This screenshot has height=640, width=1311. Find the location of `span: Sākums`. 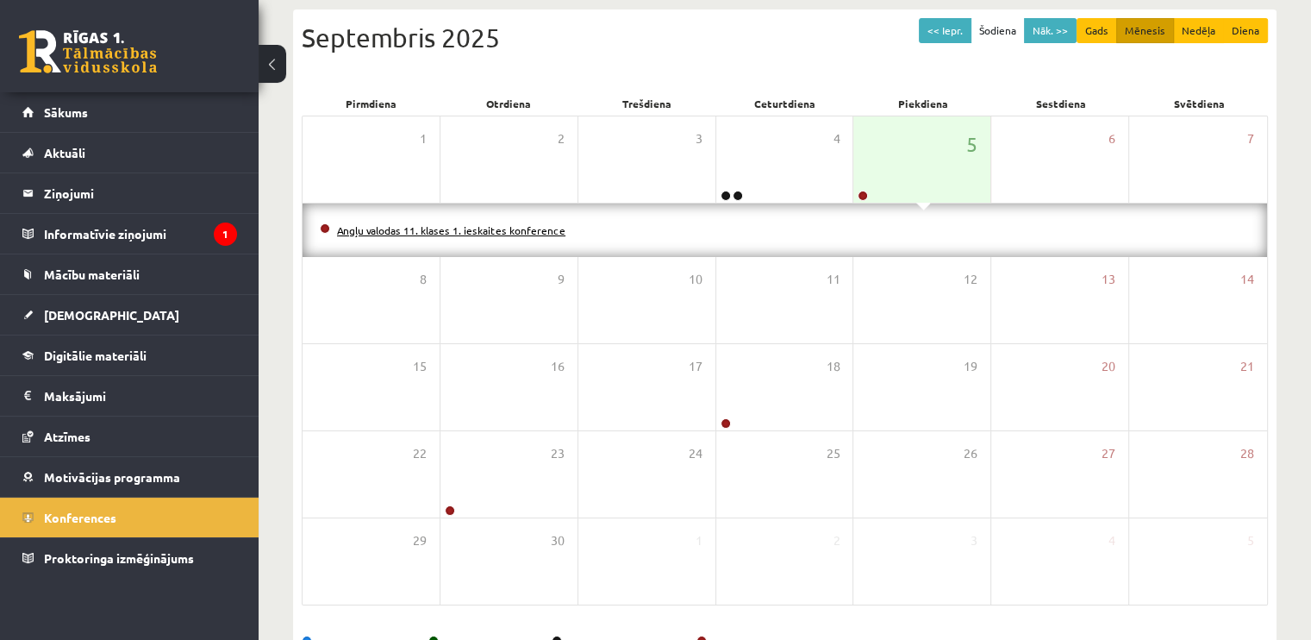

span: Sākums is located at coordinates (66, 112).